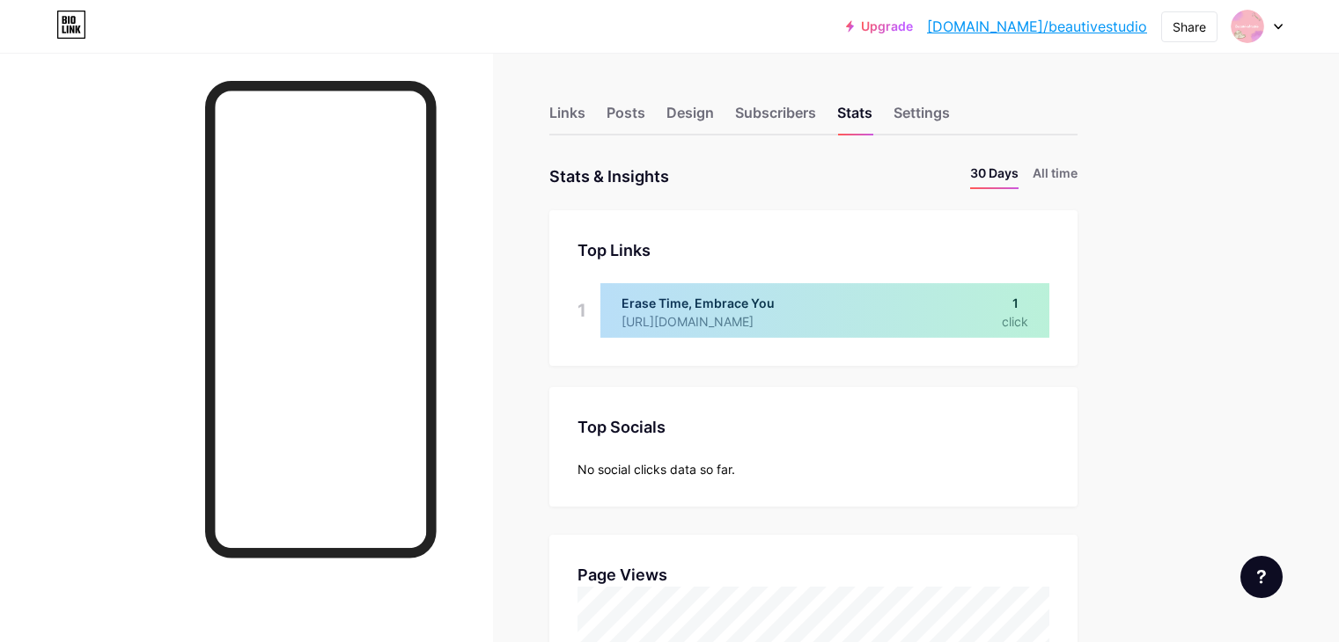  What do you see at coordinates (813, 250) in the screenshot?
I see `div: Top Links` at bounding box center [813, 250].